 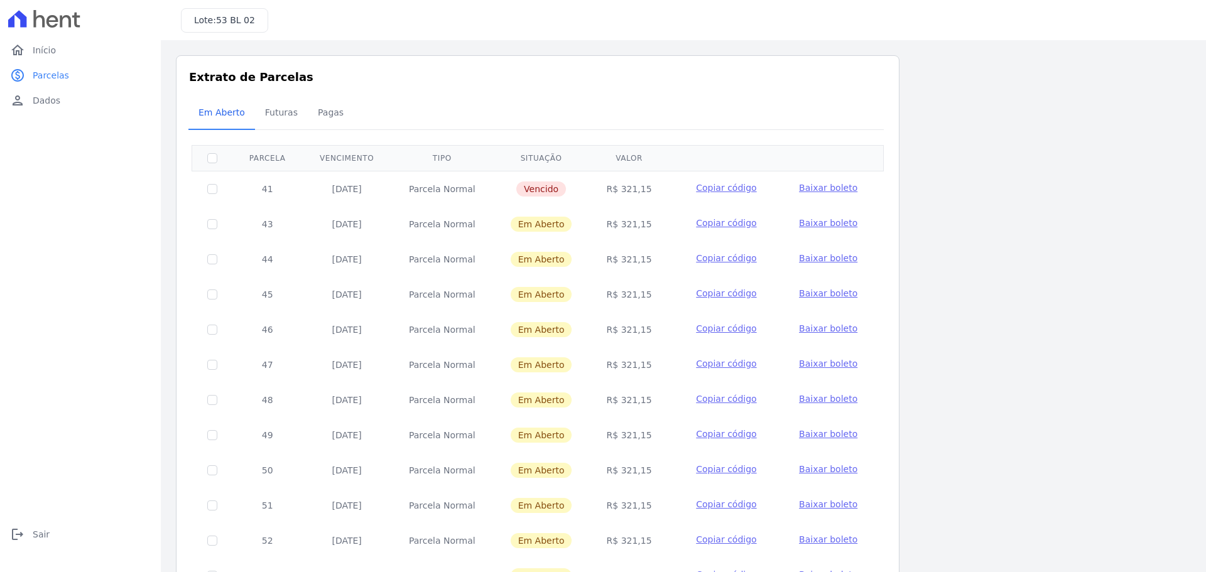 I want to click on a: homeInício, so click(x=80, y=50).